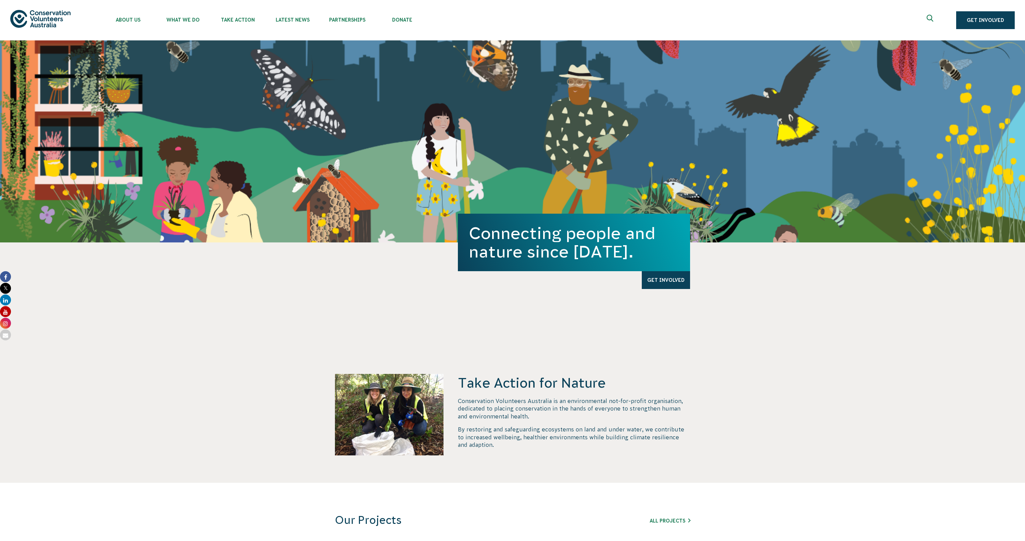 This screenshot has height=541, width=1025. I want to click on h4: Take Action for Nature, so click(574, 383).